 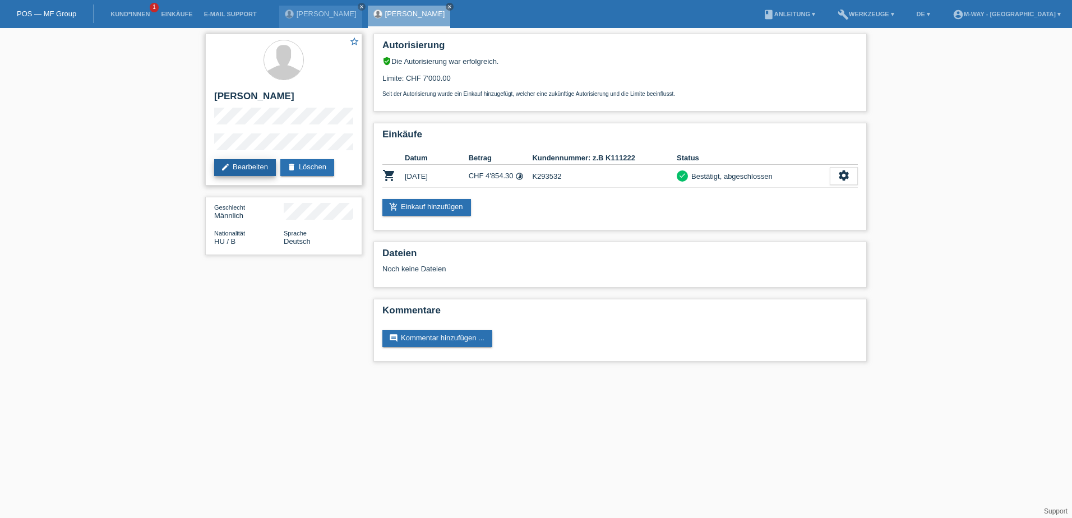 I want to click on a: add_shopping_cartEinkauf hinzufügen, so click(x=427, y=207).